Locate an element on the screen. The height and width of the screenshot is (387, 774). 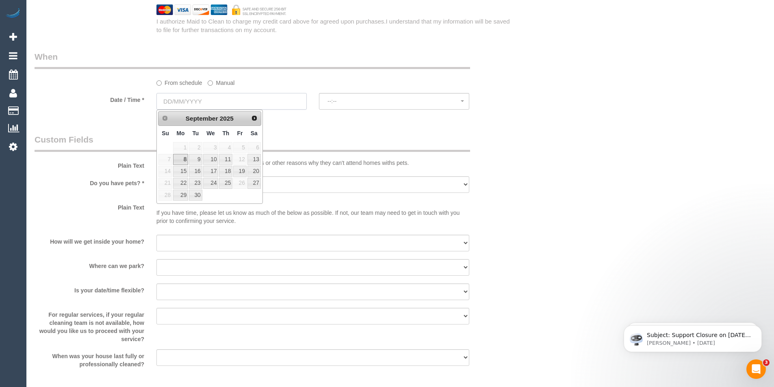
span: Next is located at coordinates (254, 118).